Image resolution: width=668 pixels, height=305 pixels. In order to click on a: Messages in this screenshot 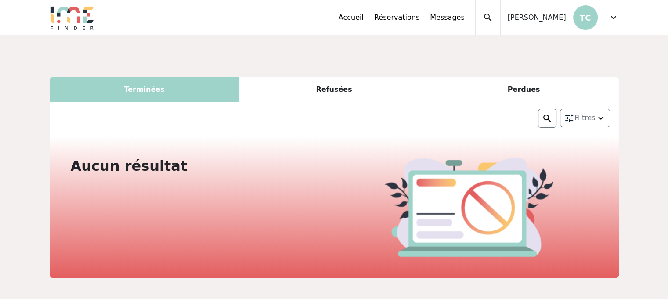, I will do `click(447, 18)`.